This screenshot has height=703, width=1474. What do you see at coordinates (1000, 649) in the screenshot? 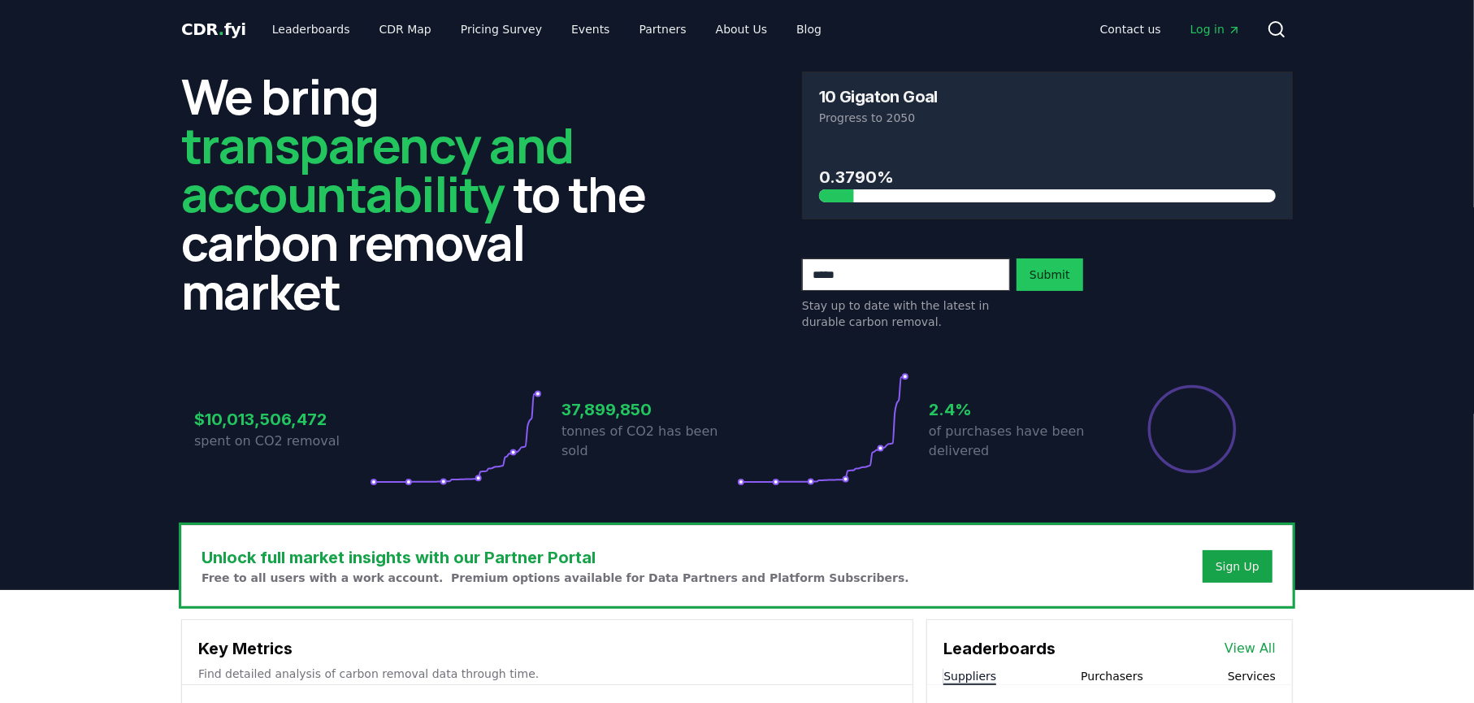
I see `h3: Leaderboards` at bounding box center [1000, 649].